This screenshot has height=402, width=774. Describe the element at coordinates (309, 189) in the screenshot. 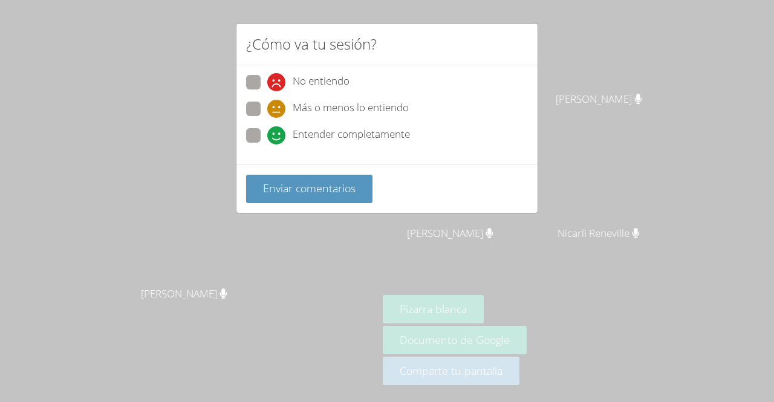

I see `button: Enviar comentarios` at that location.